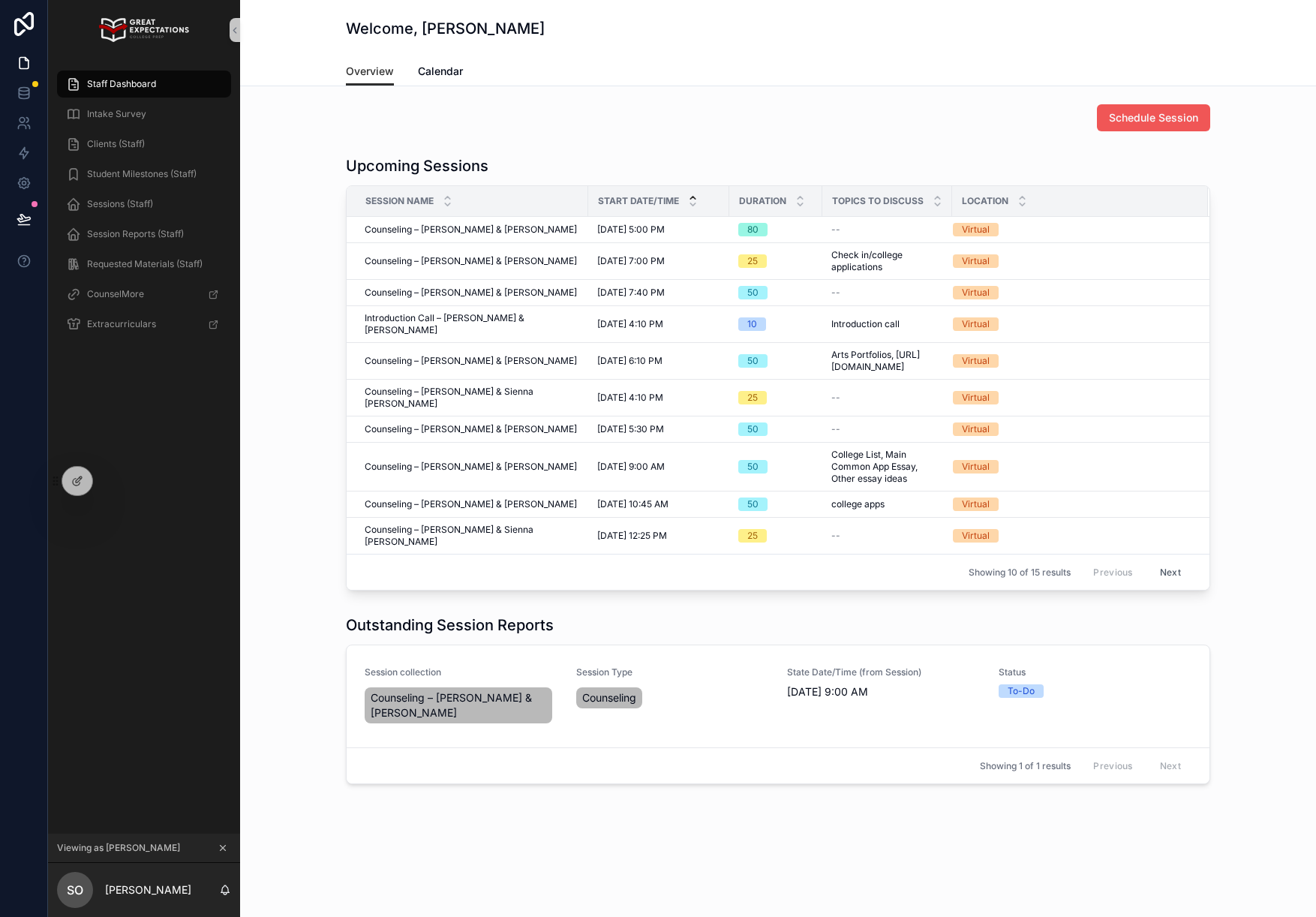  Describe the element at coordinates (144, 234) in the screenshot. I see `a: Session Reports (Staff)` at that location.